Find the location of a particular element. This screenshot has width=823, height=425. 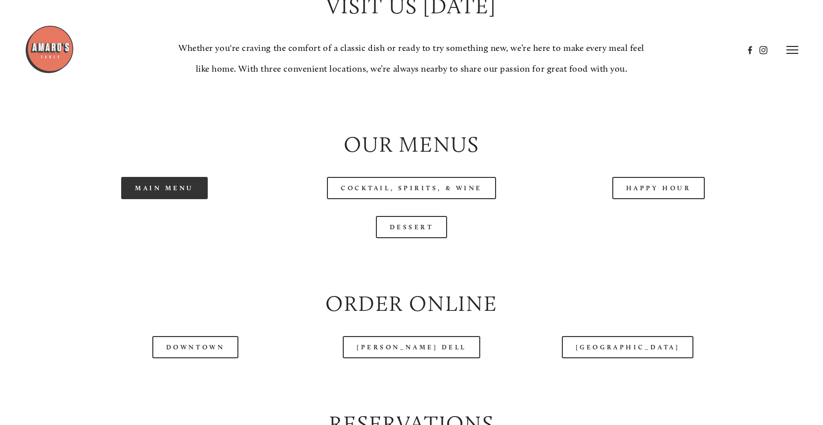

a: Happy Hour is located at coordinates (659, 188).